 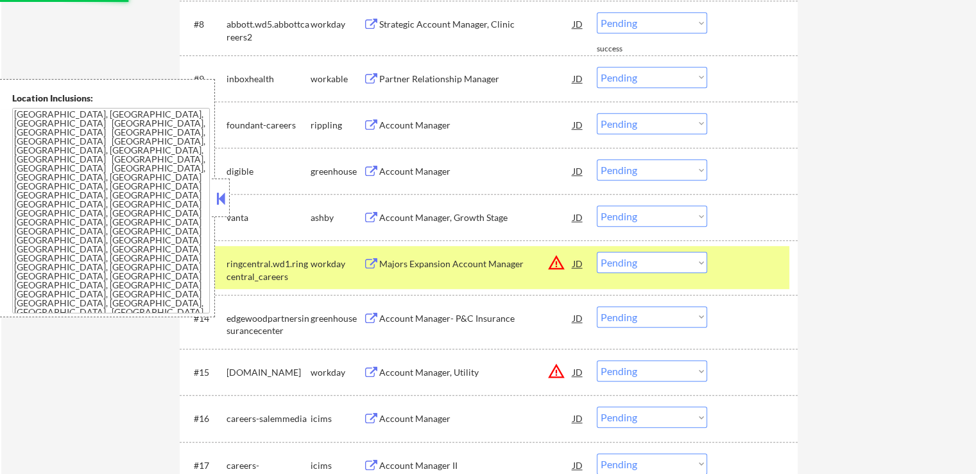 I want to click on div: Account Manager II, so click(x=476, y=465).